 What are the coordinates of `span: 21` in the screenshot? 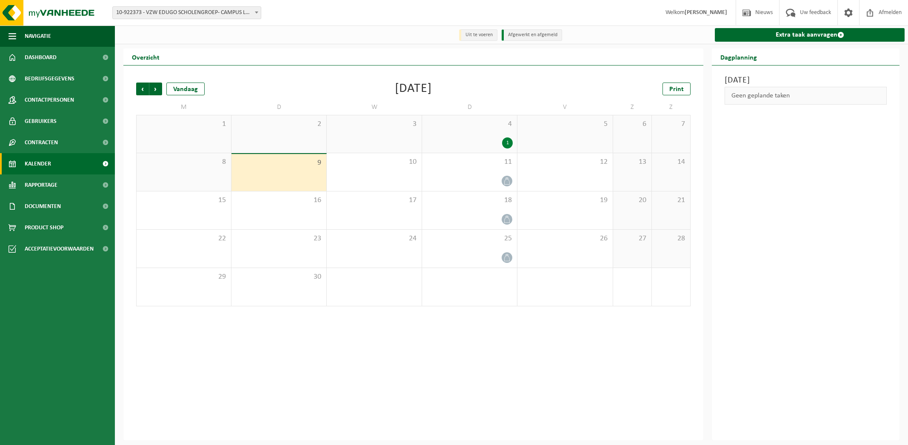 It's located at (671, 200).